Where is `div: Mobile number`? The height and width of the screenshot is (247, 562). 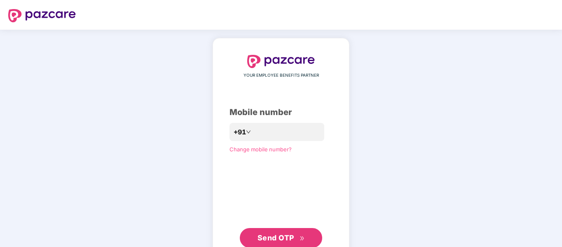
div: Mobile number is located at coordinates (281, 112).